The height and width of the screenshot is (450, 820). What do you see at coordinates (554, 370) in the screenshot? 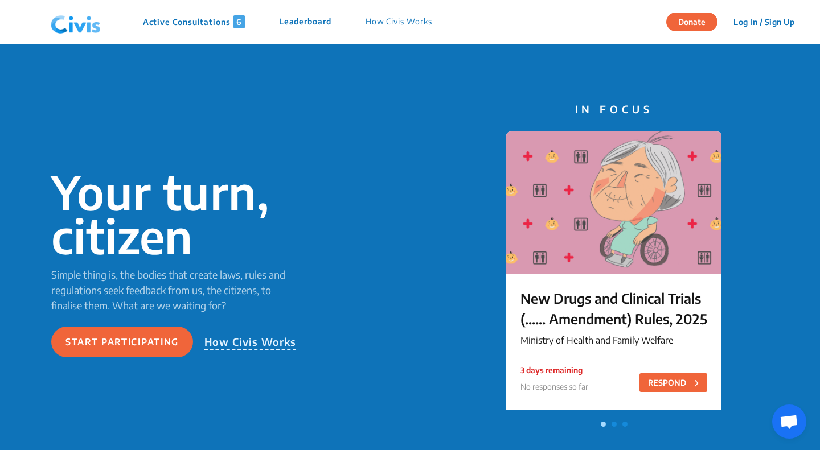
I see `p: 3 days remaining` at bounding box center [554, 370].